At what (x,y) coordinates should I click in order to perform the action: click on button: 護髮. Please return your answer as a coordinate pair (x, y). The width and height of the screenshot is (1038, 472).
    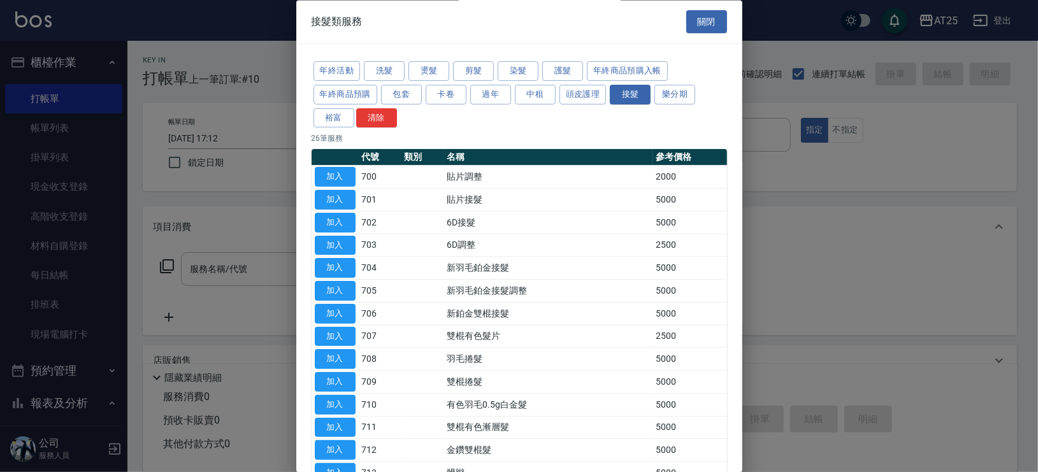
    Looking at the image, I should click on (563, 71).